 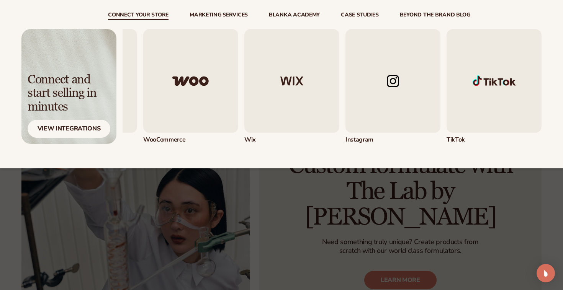 I want to click on img: Shopify Image 1, so click(x=494, y=81).